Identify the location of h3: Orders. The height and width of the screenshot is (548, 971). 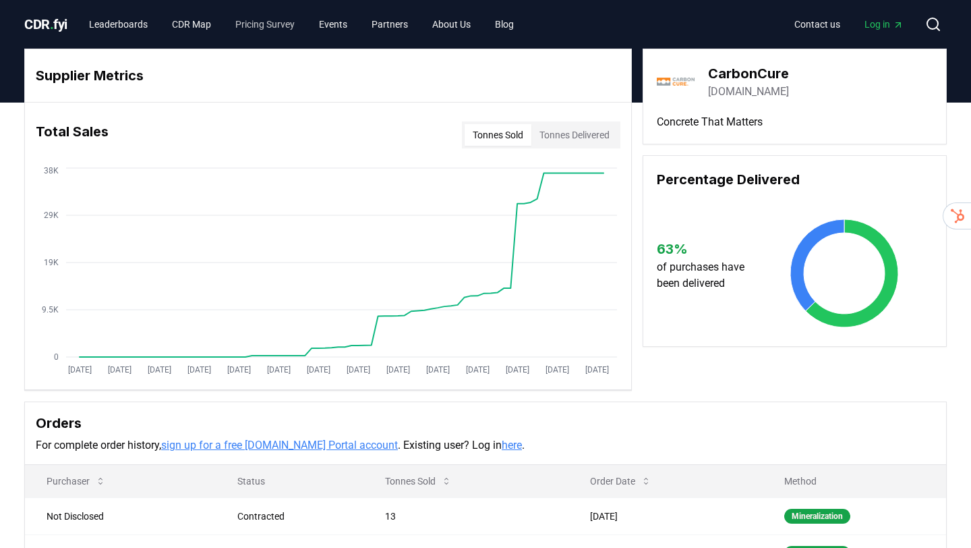
(486, 423).